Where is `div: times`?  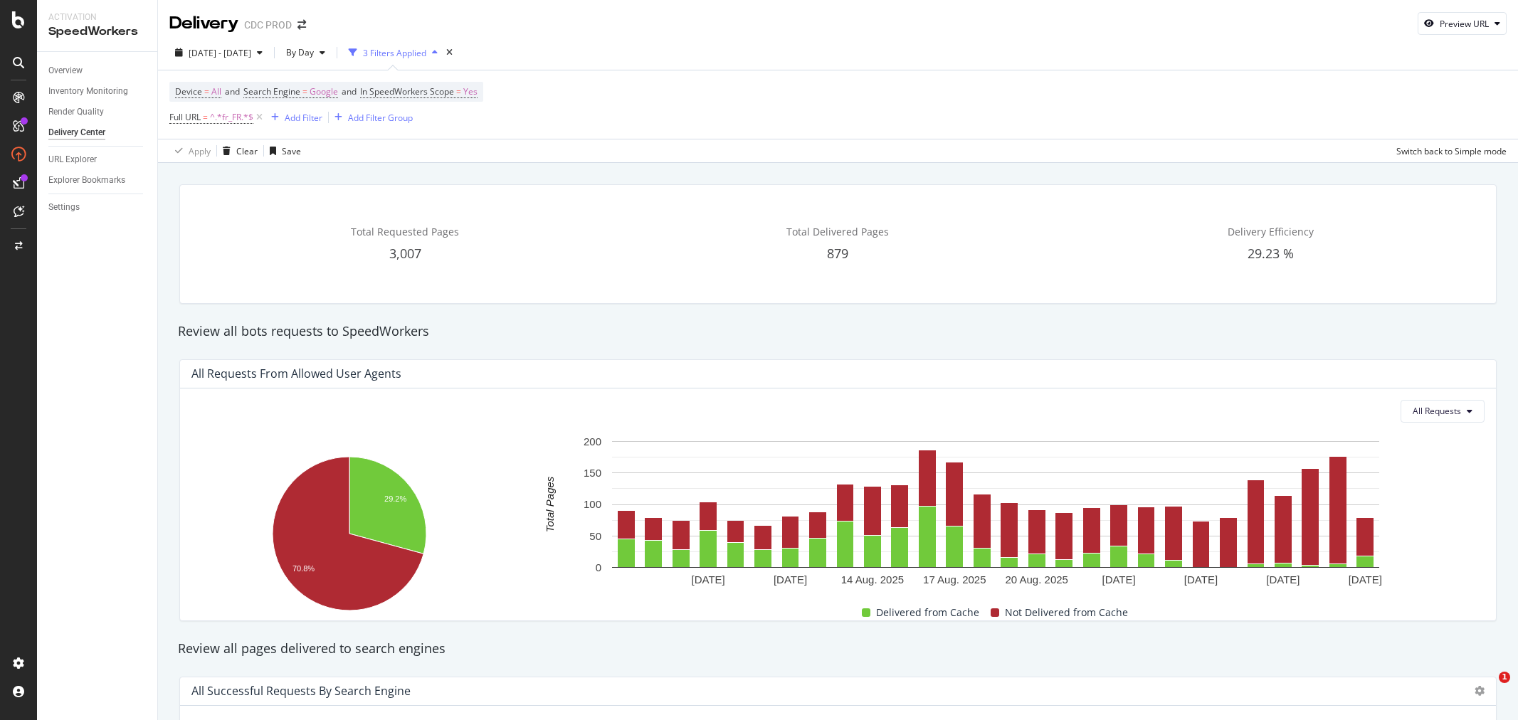 div: times is located at coordinates (449, 53).